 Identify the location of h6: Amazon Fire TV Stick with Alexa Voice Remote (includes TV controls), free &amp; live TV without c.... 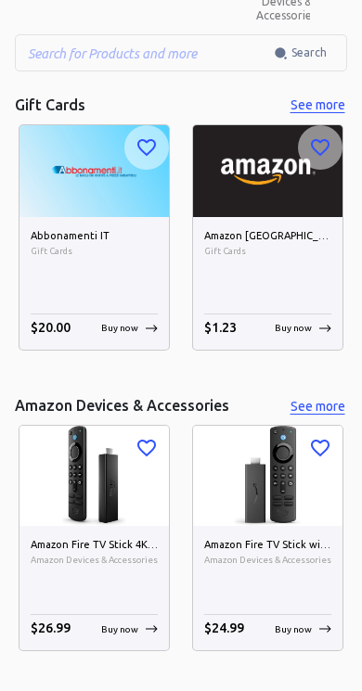
(267, 545).